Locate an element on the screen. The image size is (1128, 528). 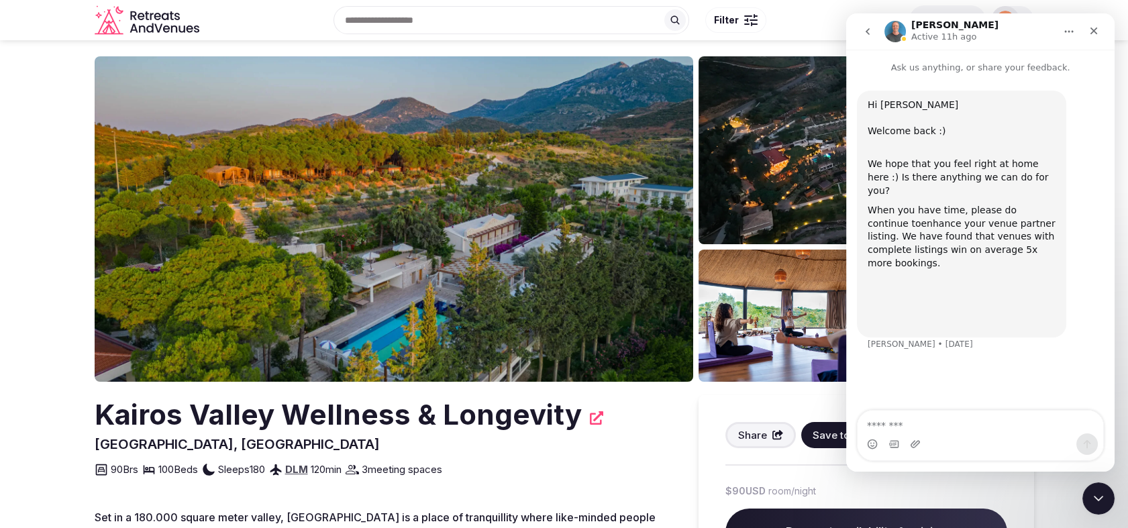
button: My venues is located at coordinates (947, 20).